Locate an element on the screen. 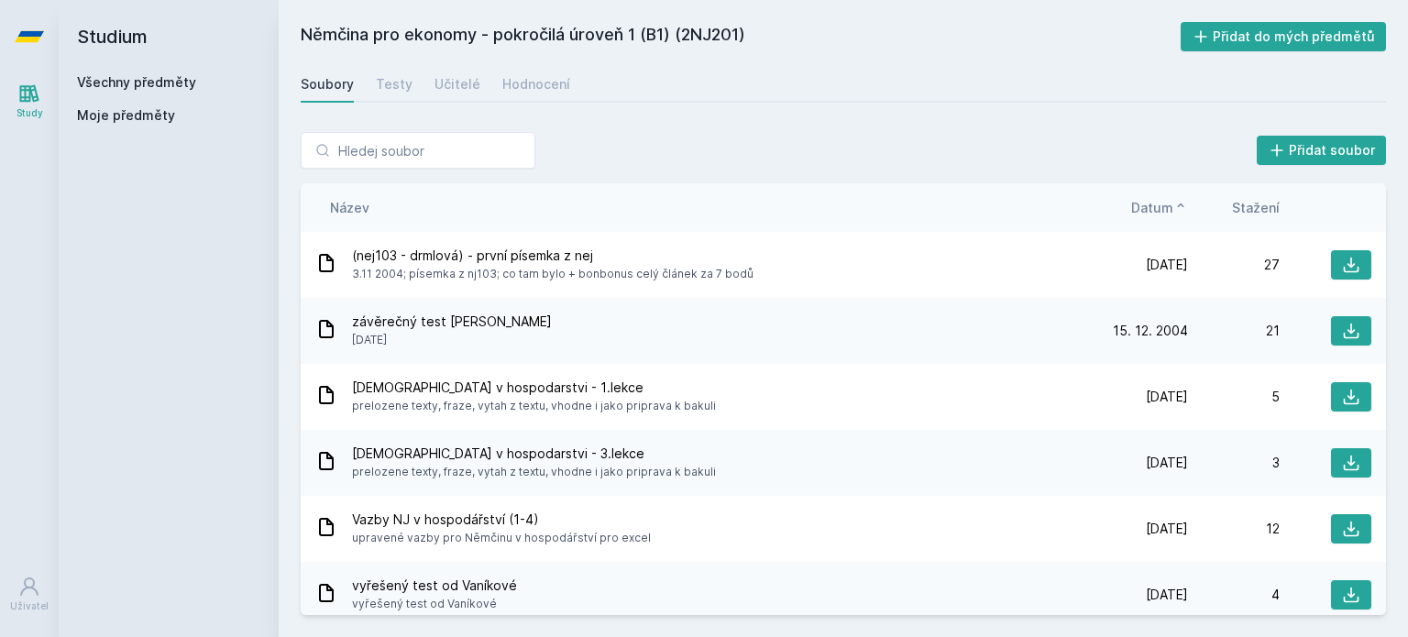  div: 3 is located at coordinates (1234, 463).